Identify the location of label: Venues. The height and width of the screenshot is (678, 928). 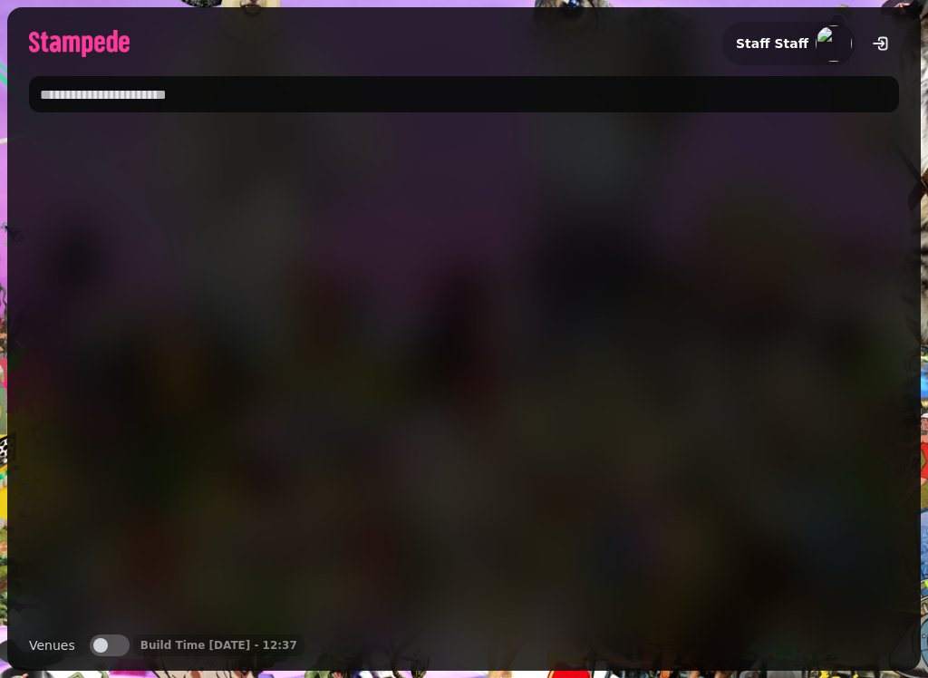
(52, 645).